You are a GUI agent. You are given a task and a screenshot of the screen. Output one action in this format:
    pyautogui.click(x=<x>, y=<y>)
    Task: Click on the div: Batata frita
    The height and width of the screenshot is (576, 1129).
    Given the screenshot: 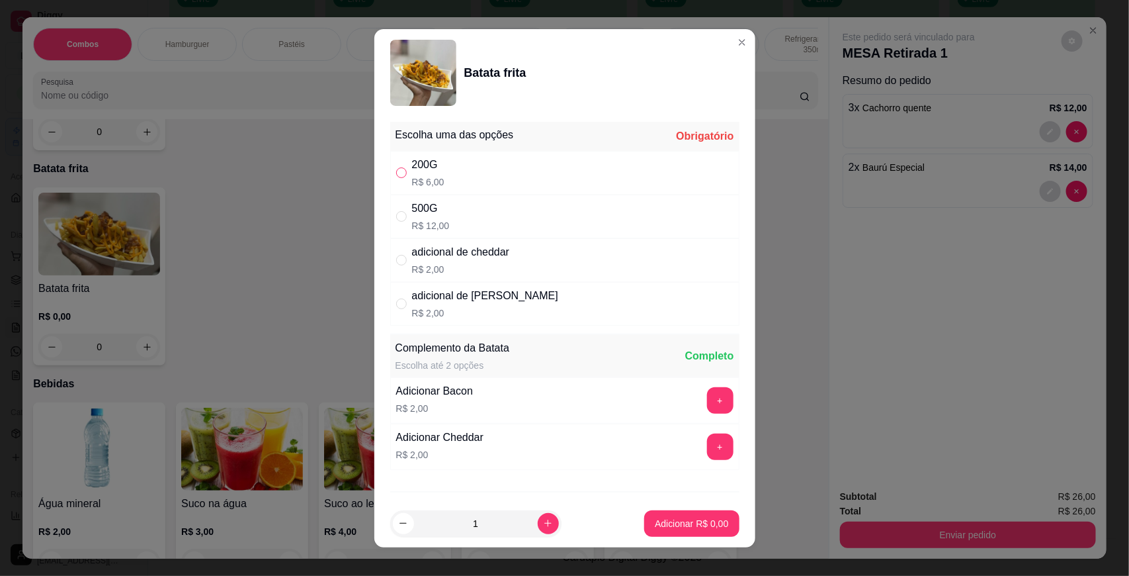 What is the action you would take?
    pyautogui.click(x=496, y=73)
    